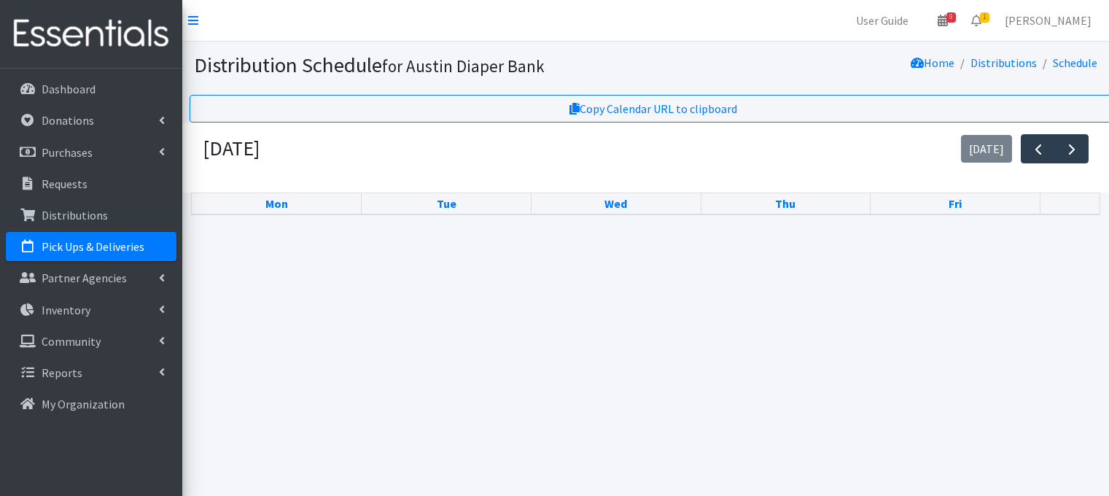 The image size is (1109, 496). Describe the element at coordinates (91, 310) in the screenshot. I see `a: Inventory` at that location.